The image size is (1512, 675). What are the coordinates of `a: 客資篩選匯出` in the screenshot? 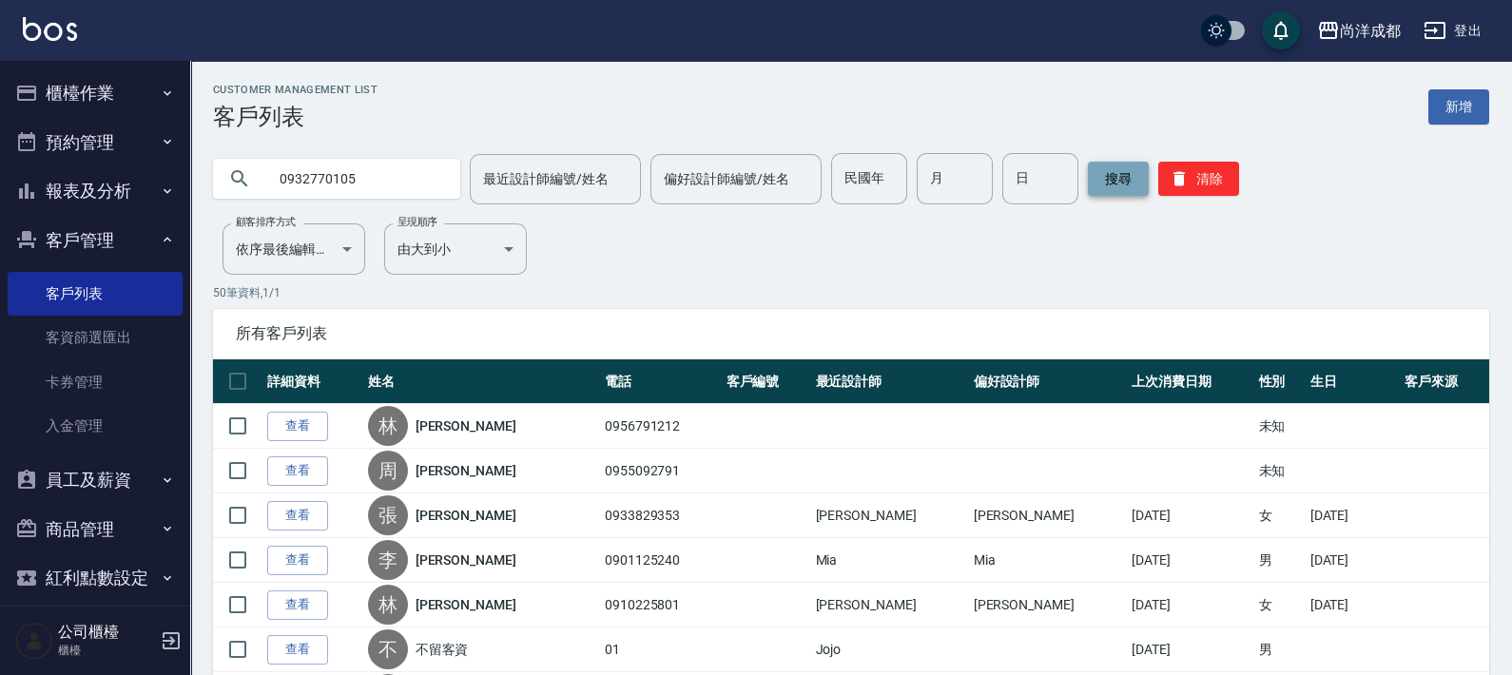 It's located at (95, 338).